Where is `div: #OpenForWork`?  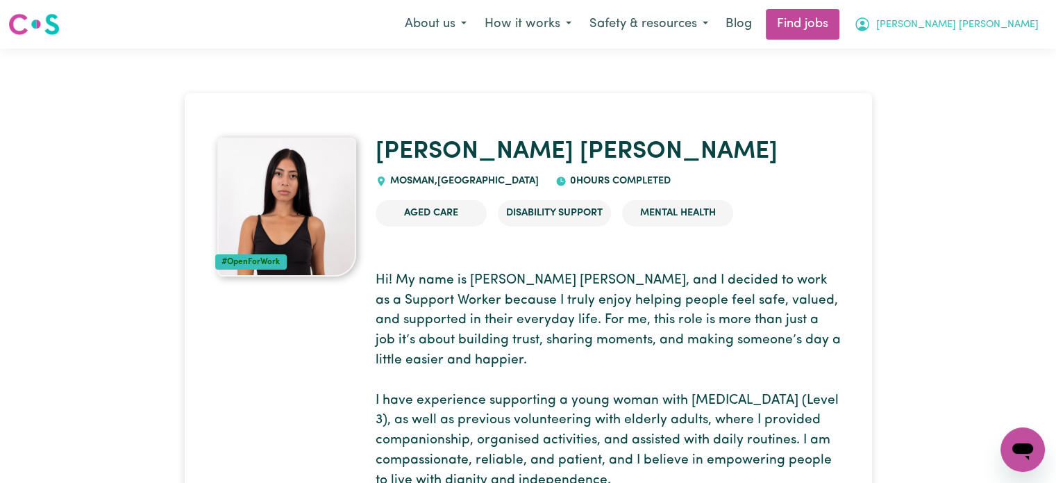 div: #OpenForWork is located at coordinates (251, 262).